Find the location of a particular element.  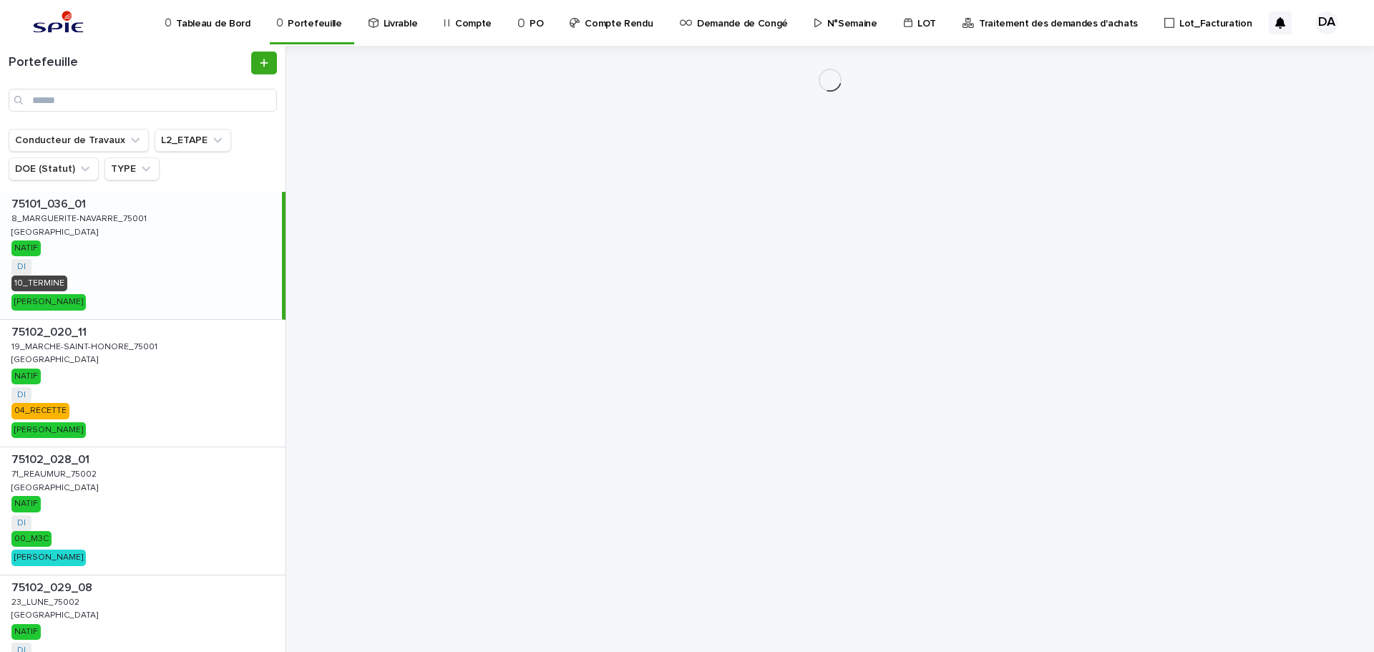

button: Conducteur de Travaux is located at coordinates (79, 140).